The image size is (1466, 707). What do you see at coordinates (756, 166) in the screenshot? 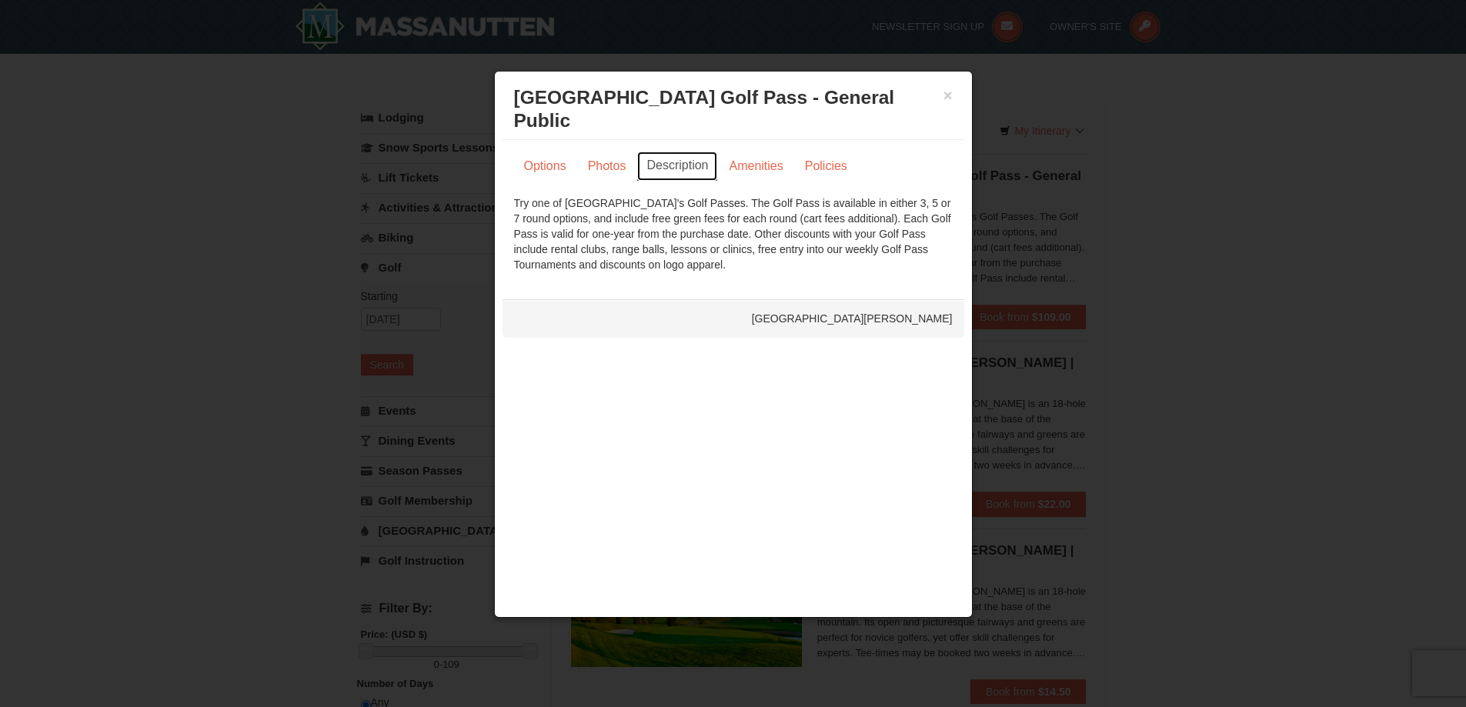
I see `a: Amenities` at bounding box center [756, 166].